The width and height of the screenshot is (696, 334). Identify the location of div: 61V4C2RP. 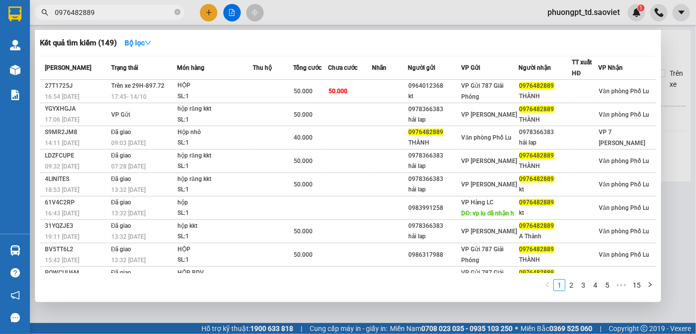
(76, 202).